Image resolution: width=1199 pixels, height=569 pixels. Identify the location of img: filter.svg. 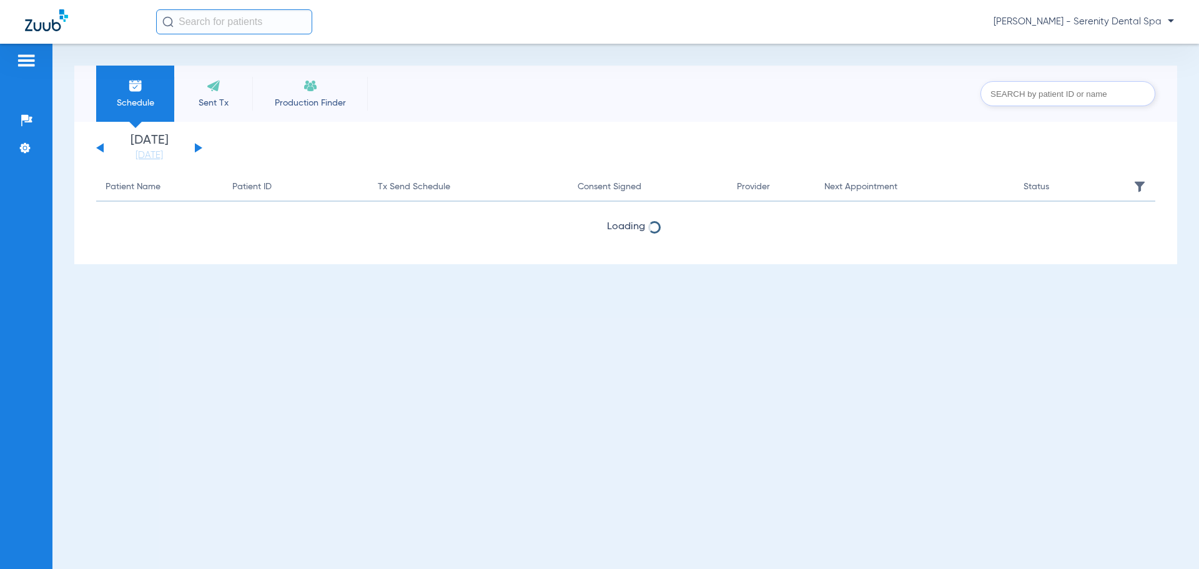
(1140, 187).